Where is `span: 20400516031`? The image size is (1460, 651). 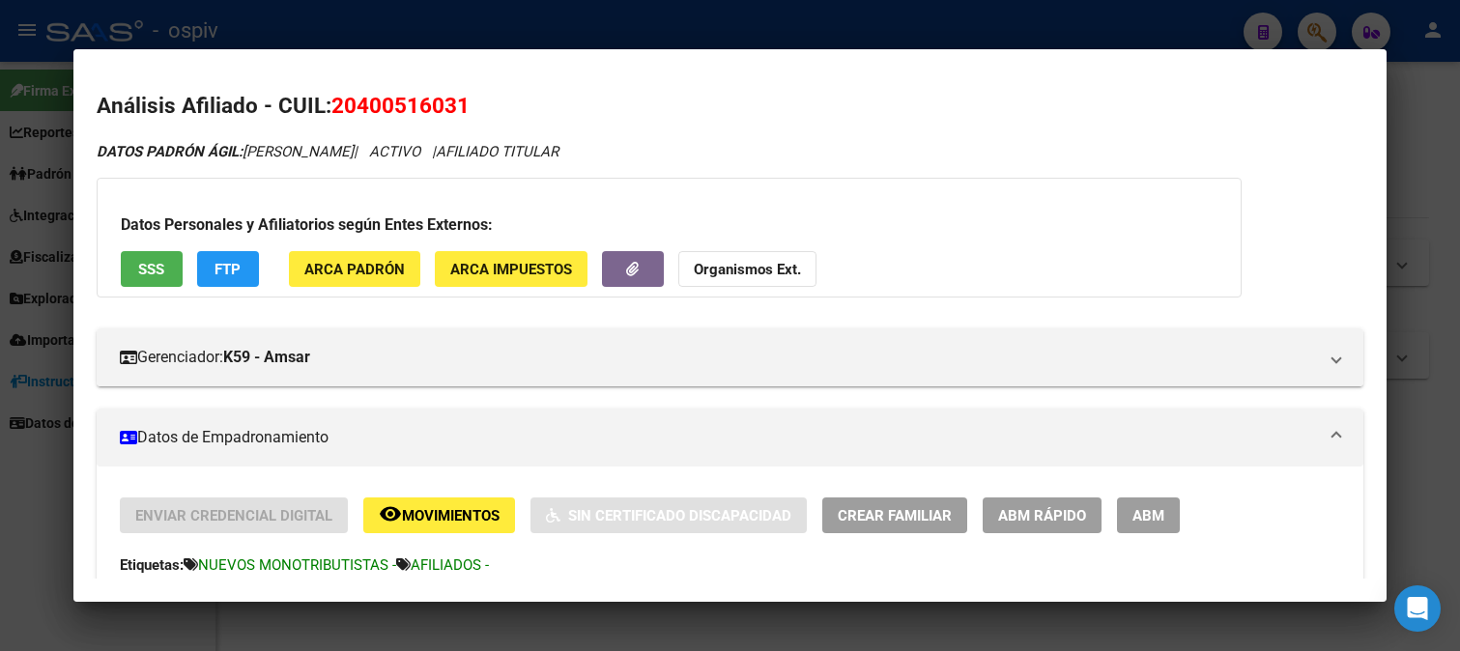 span: 20400516031 is located at coordinates (400, 105).